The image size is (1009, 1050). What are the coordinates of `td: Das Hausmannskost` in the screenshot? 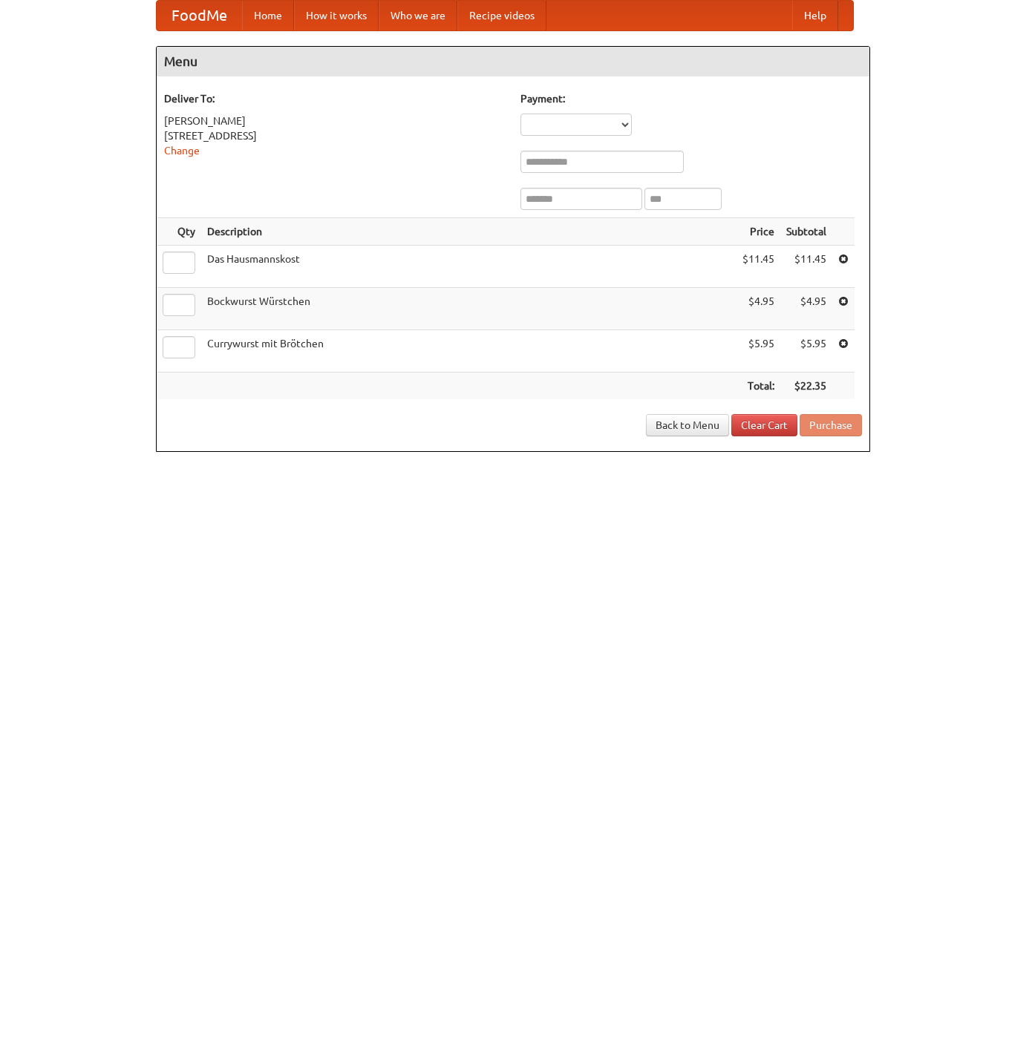 It's located at (468, 266).